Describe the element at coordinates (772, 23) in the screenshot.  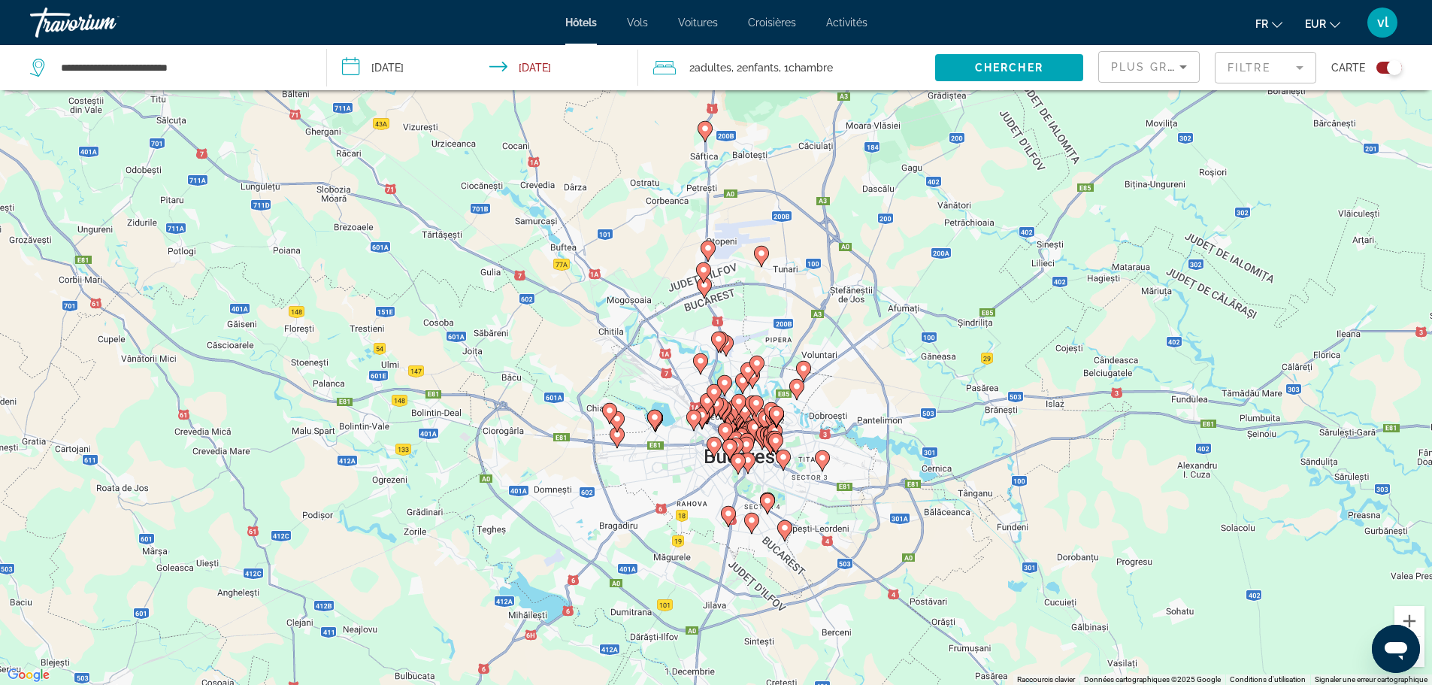
I see `a: Croisières` at that location.